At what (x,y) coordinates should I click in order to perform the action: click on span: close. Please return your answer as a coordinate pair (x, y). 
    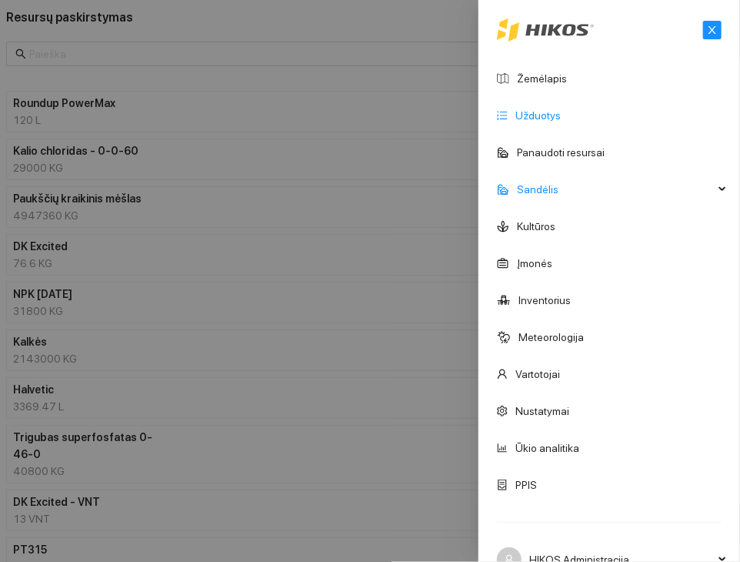
    Looking at the image, I should click on (713, 30).